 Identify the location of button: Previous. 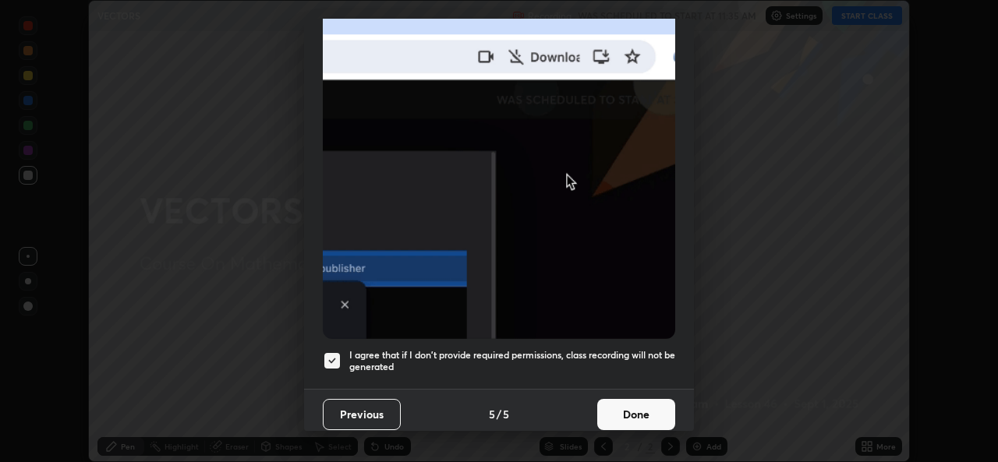
(362, 415).